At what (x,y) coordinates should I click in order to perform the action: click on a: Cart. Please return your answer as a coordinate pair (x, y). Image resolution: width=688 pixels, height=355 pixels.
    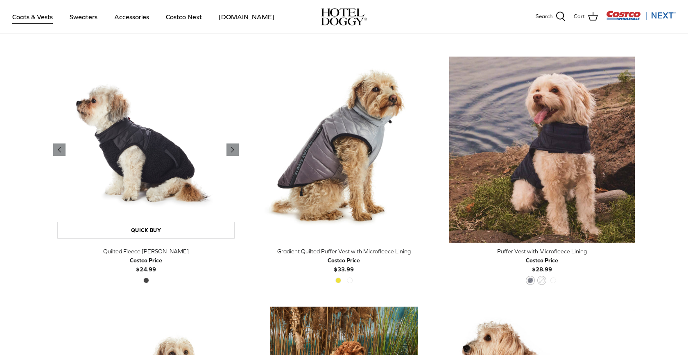
    Looking at the image, I should click on (586, 17).